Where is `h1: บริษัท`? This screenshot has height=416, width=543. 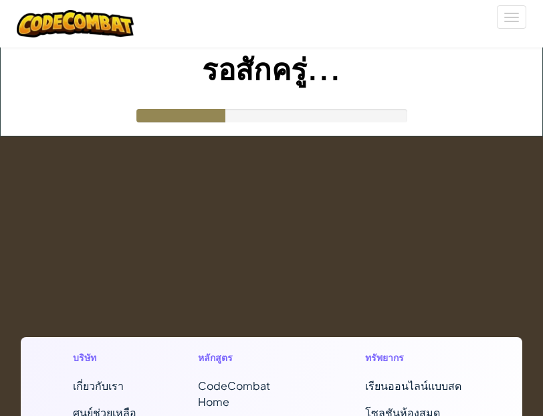
h1: บริษัท is located at coordinates (104, 357).